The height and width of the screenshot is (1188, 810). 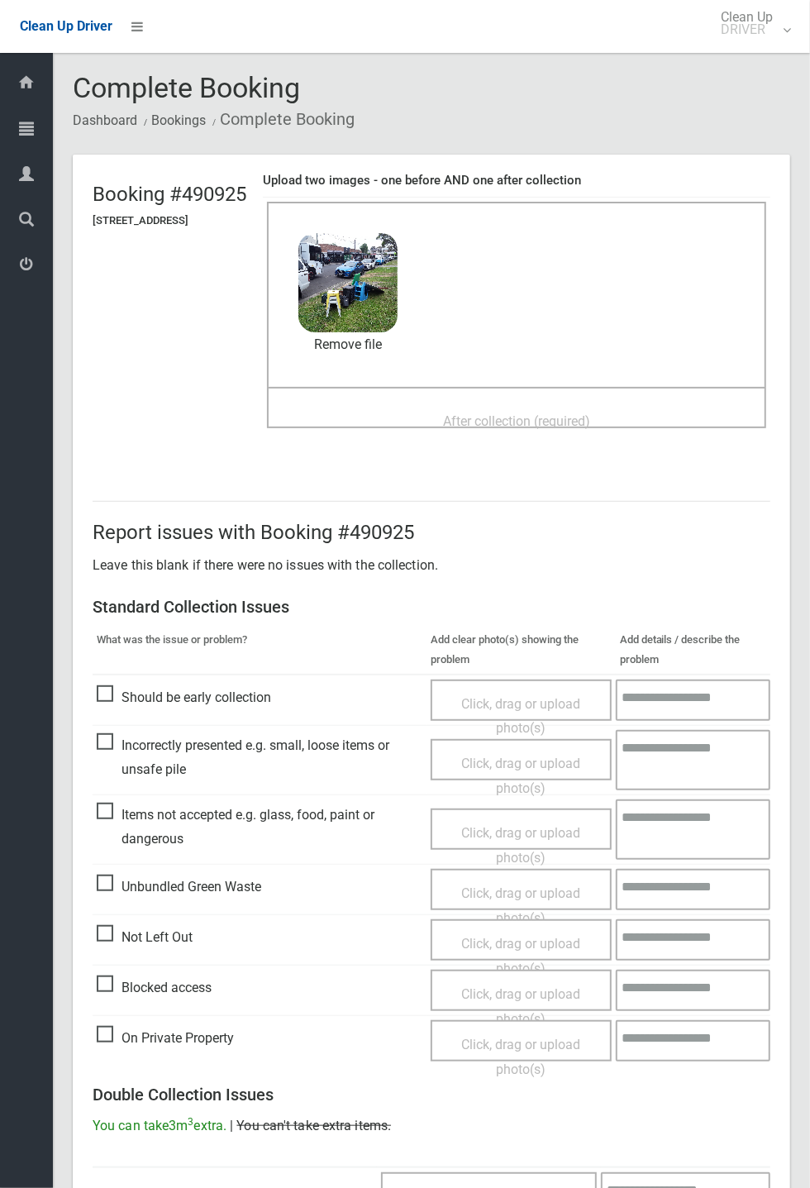 I want to click on sup: 3, so click(x=190, y=1122).